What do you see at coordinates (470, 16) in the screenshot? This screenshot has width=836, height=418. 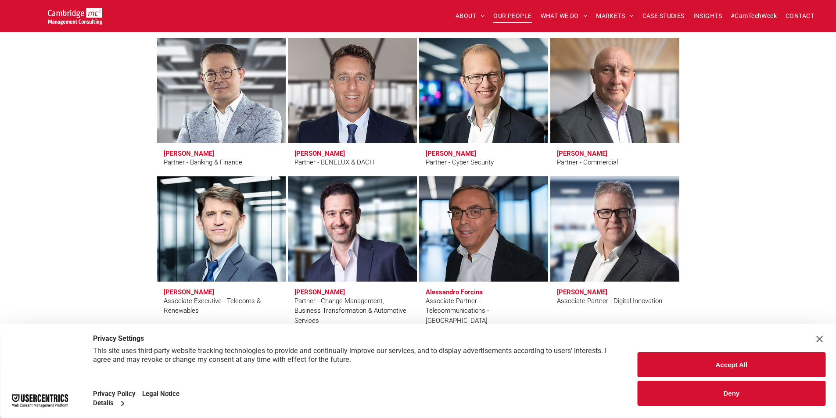 I see `a: ABOUT` at bounding box center [470, 16].